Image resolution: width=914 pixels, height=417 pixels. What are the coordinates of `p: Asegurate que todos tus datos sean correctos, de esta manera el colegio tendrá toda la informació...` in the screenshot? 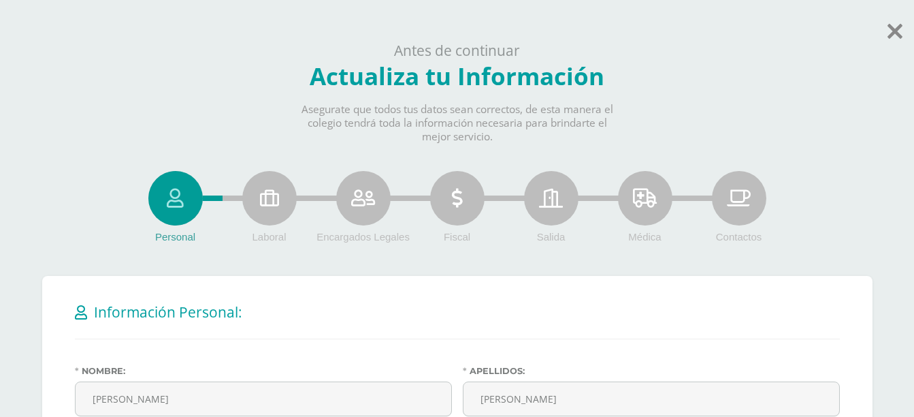 It's located at (457, 123).